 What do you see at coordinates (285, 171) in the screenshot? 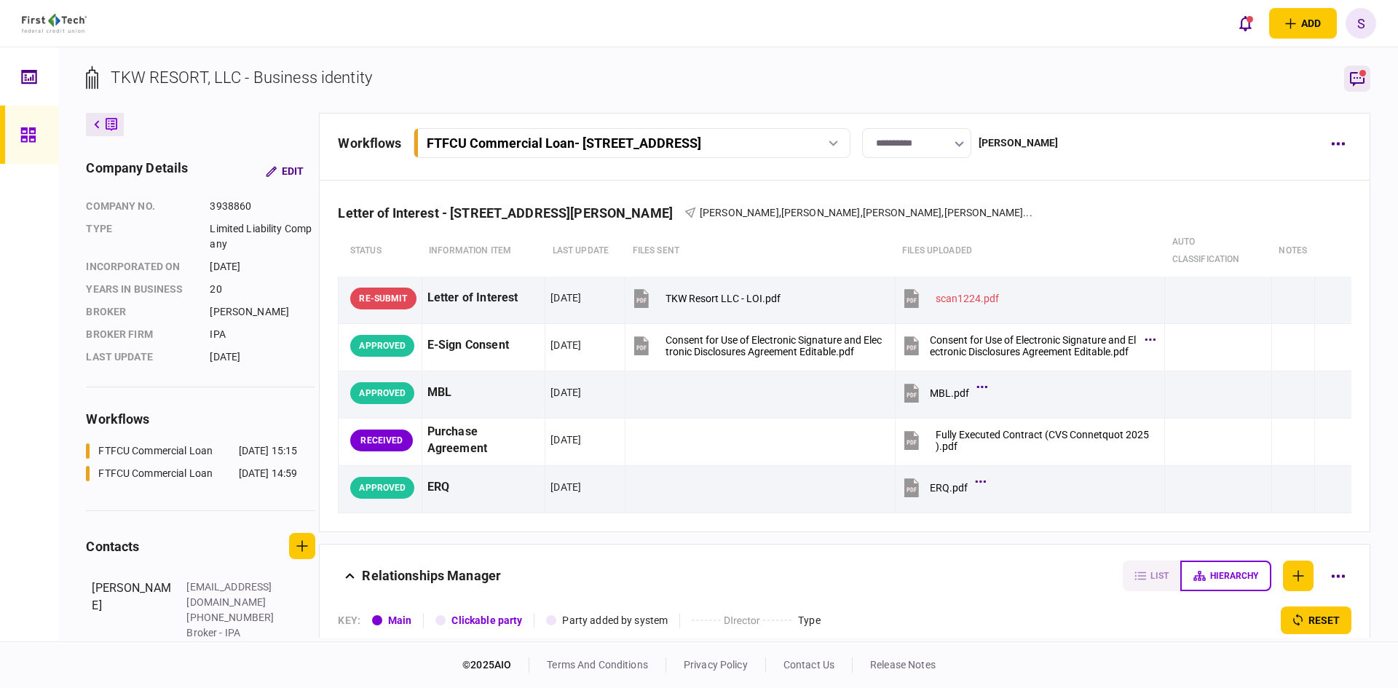
I see `button: Edit` at bounding box center [285, 171].